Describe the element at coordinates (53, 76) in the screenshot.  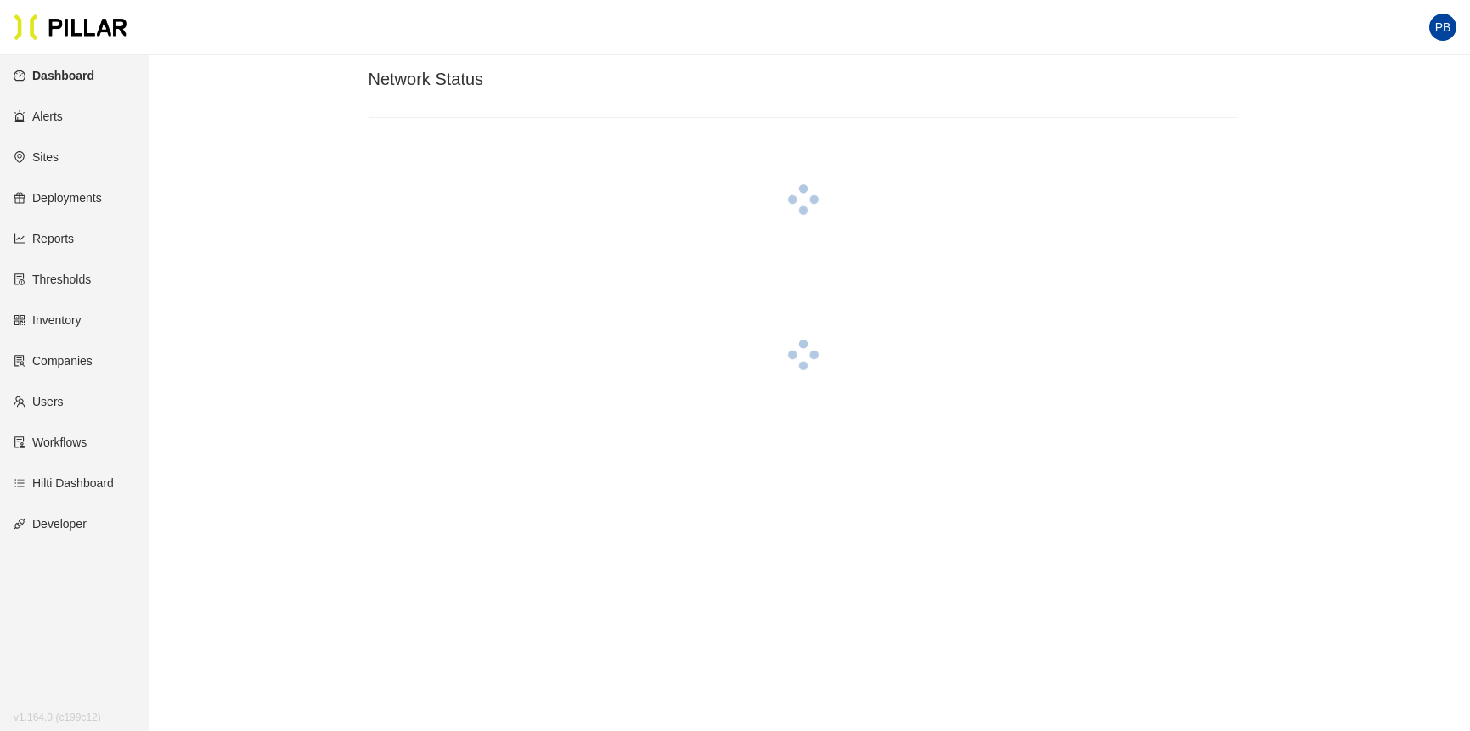
I see `a: dashboardDashboard` at that location.